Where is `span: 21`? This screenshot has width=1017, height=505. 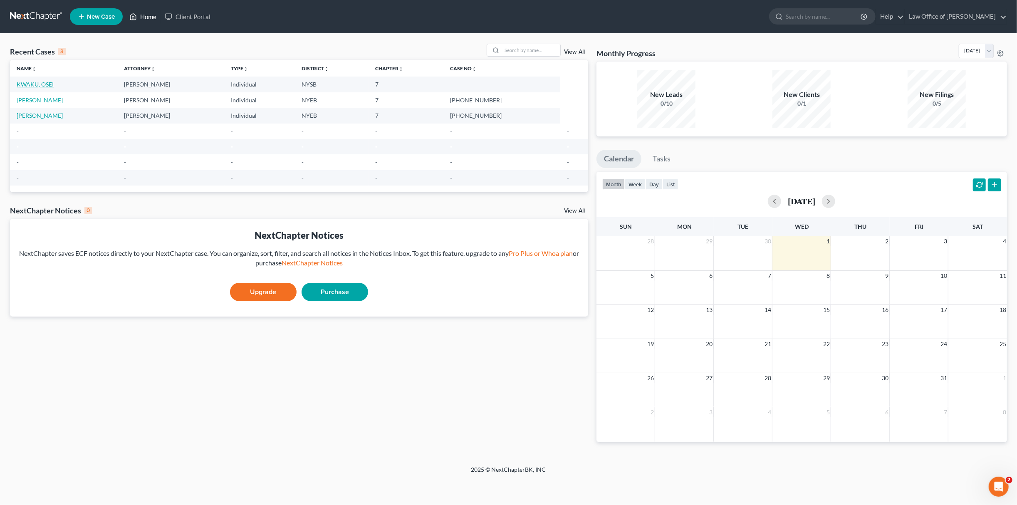
span: 21 is located at coordinates (768, 344).